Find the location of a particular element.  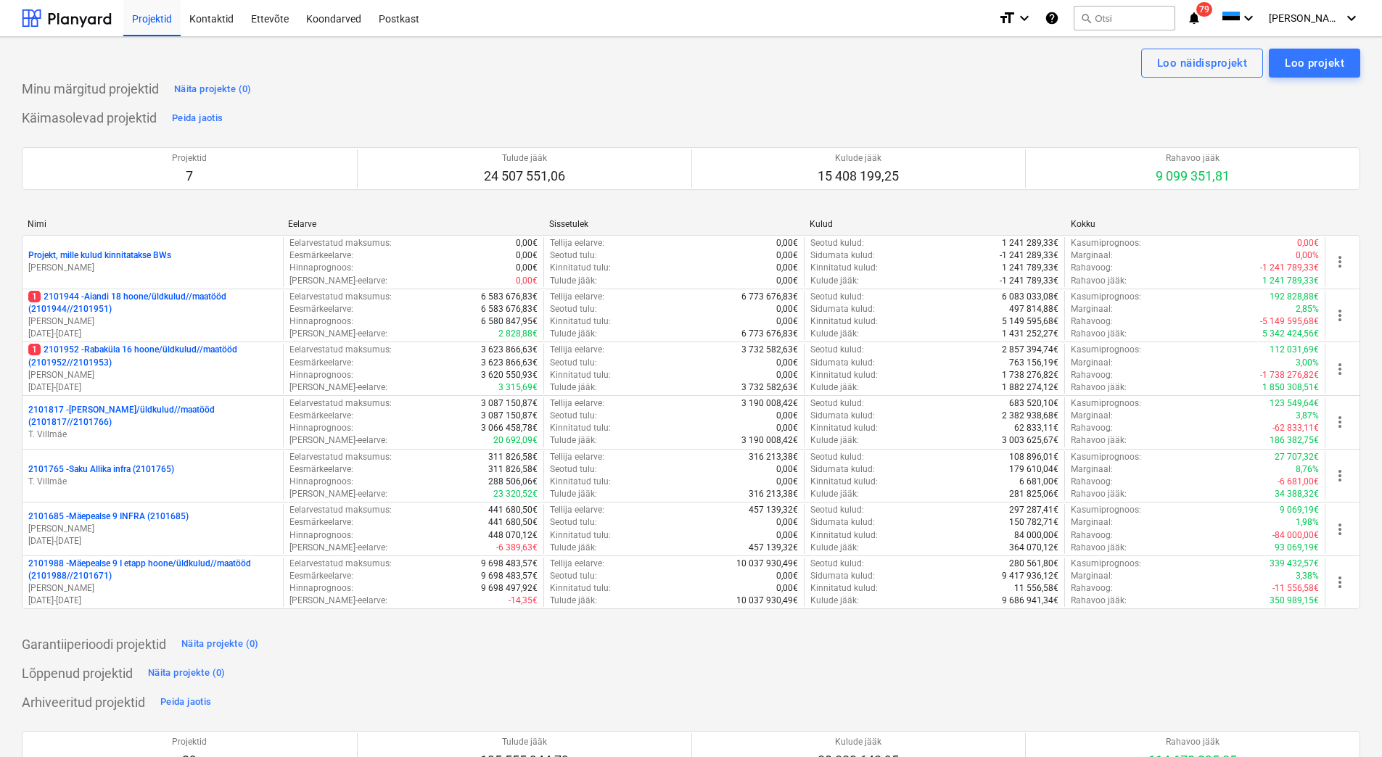

p: 9 099 351,81 is located at coordinates (1192, 176).